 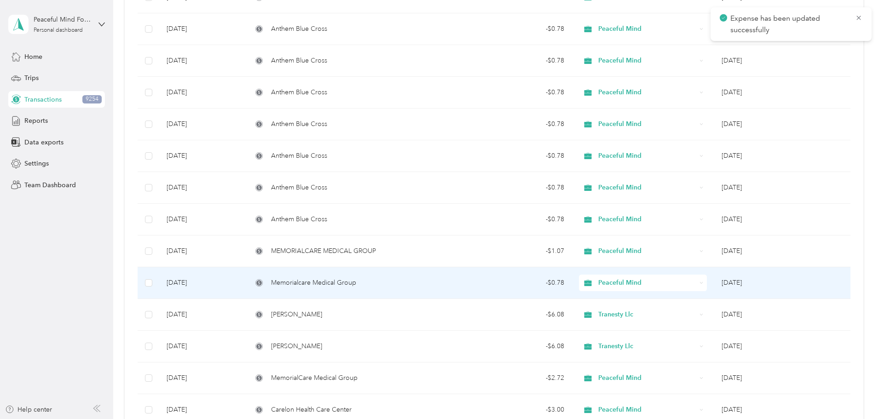 What do you see at coordinates (44, 142) in the screenshot?
I see `span: Data exports` at bounding box center [44, 142].